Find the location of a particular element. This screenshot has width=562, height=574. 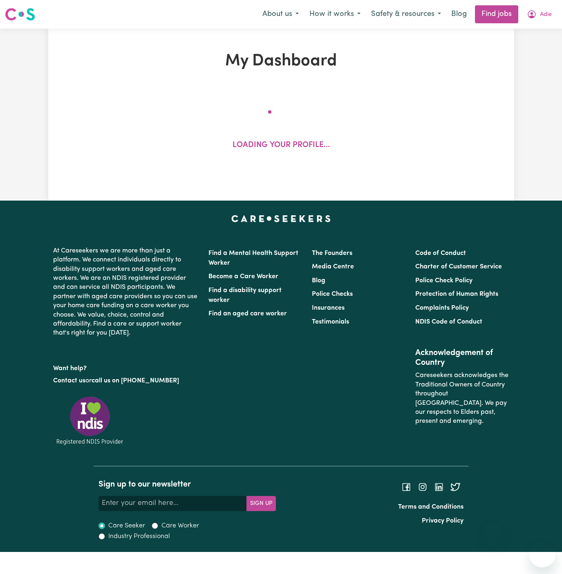

h2: Sign up to our newsletter is located at coordinates (187, 484).